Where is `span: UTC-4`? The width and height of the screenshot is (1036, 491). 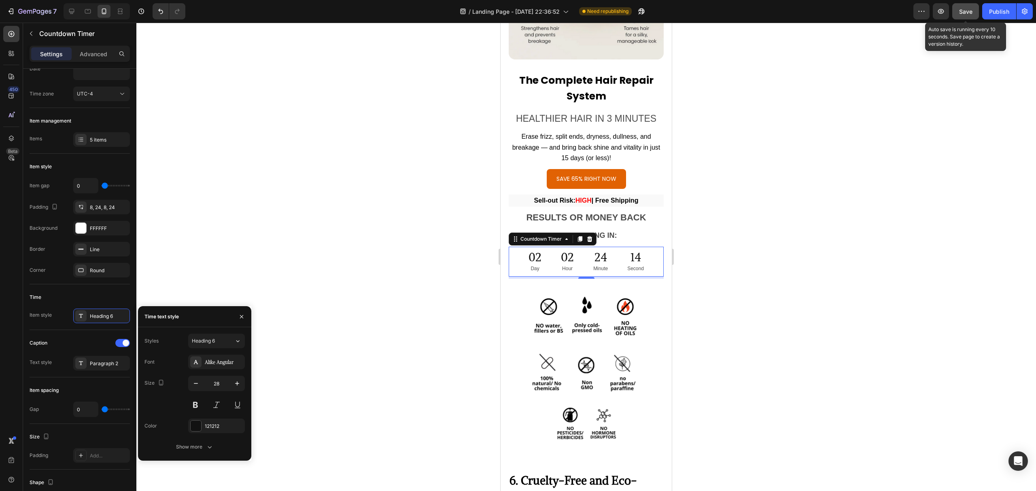
span: UTC-4 is located at coordinates (85, 93).